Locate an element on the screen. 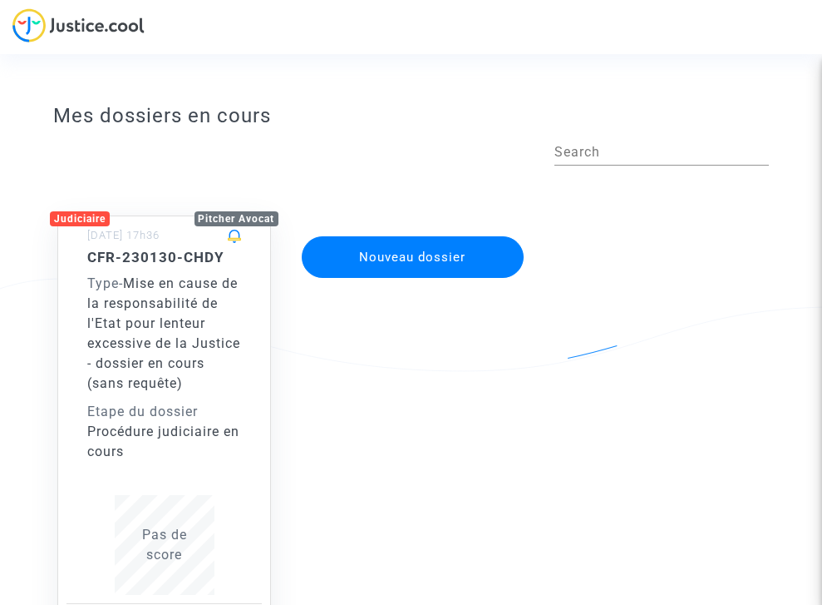  div: Judiciaire is located at coordinates (80, 219).